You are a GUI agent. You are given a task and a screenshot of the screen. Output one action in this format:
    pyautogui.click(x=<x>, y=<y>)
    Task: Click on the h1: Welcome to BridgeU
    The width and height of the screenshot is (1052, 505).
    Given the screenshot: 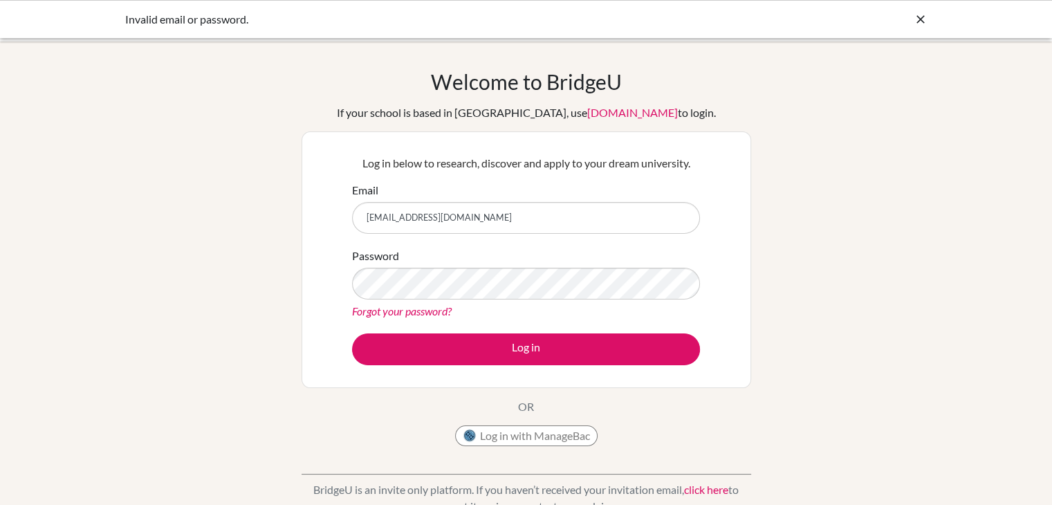 What is the action you would take?
    pyautogui.click(x=526, y=82)
    